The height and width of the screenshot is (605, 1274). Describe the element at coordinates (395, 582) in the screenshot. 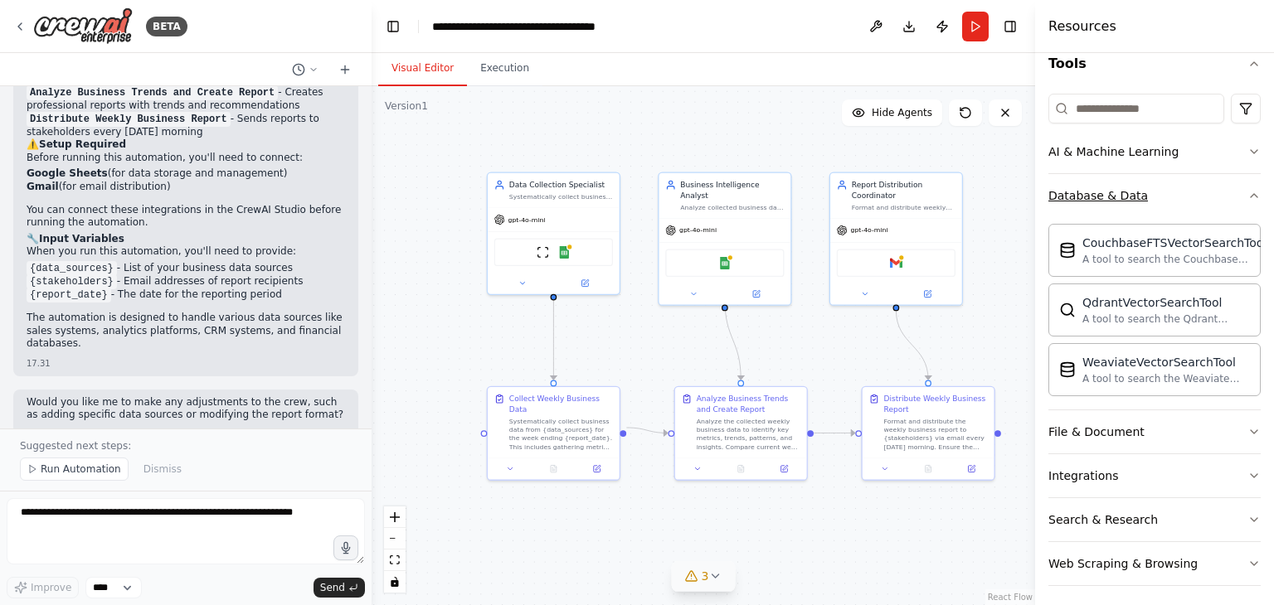

I see `button: toggle interactivity` at that location.